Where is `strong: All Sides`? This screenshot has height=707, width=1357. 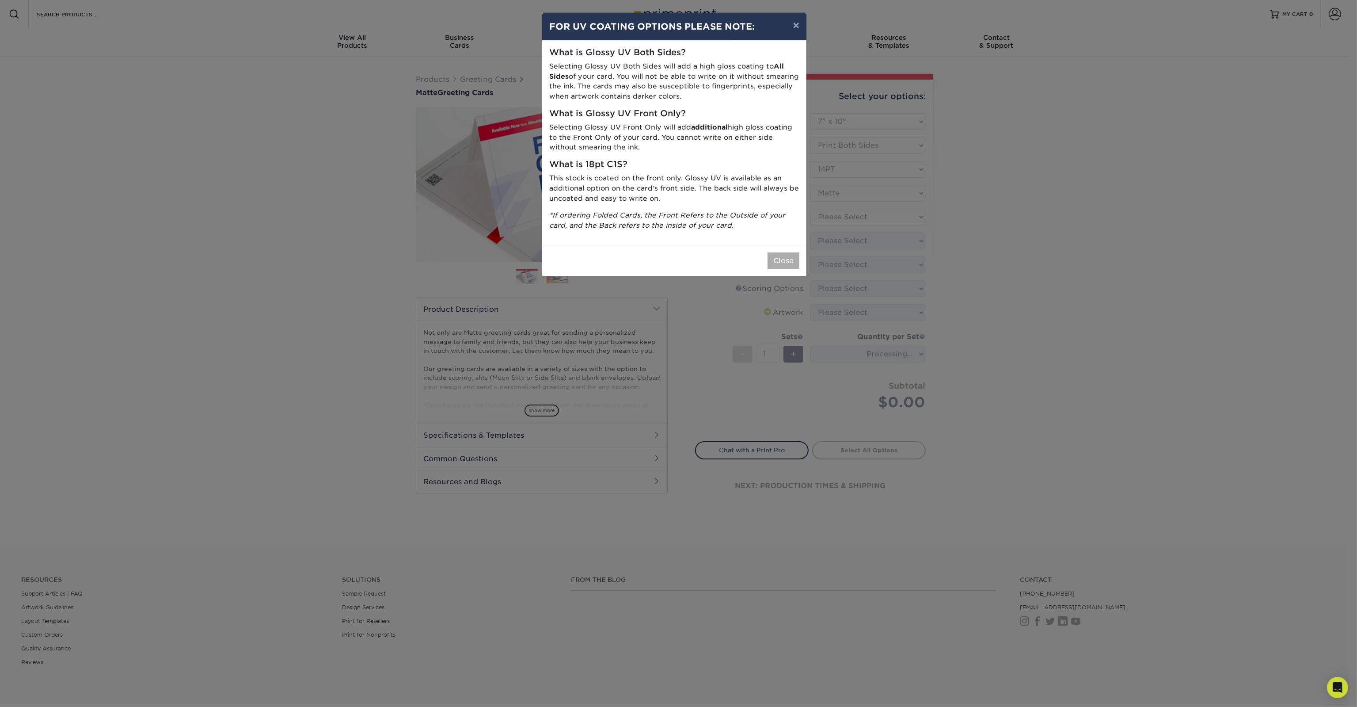 strong: All Sides is located at coordinates (666, 71).